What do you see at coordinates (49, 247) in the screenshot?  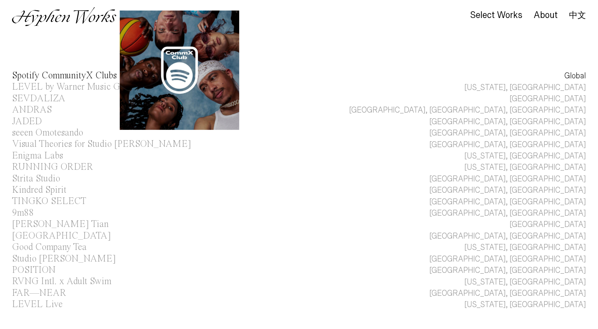 I see `div: Good Company Tea` at bounding box center [49, 247].